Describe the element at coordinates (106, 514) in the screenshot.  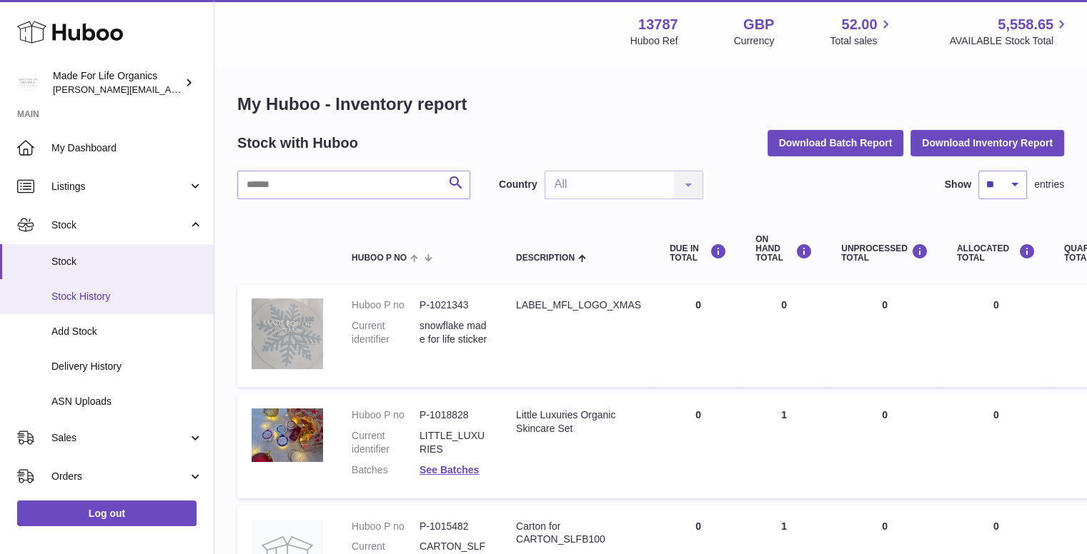
I see `a: Log out` at that location.